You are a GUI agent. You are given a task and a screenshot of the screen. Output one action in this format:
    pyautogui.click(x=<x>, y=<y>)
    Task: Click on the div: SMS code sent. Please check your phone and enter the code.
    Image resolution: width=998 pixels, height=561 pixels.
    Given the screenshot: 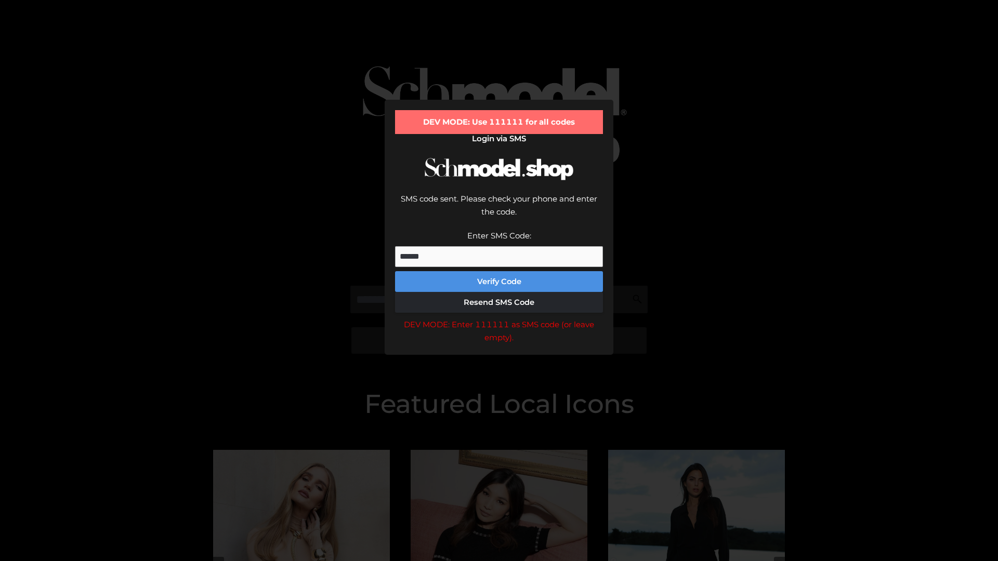 What is the action you would take?
    pyautogui.click(x=499, y=210)
    